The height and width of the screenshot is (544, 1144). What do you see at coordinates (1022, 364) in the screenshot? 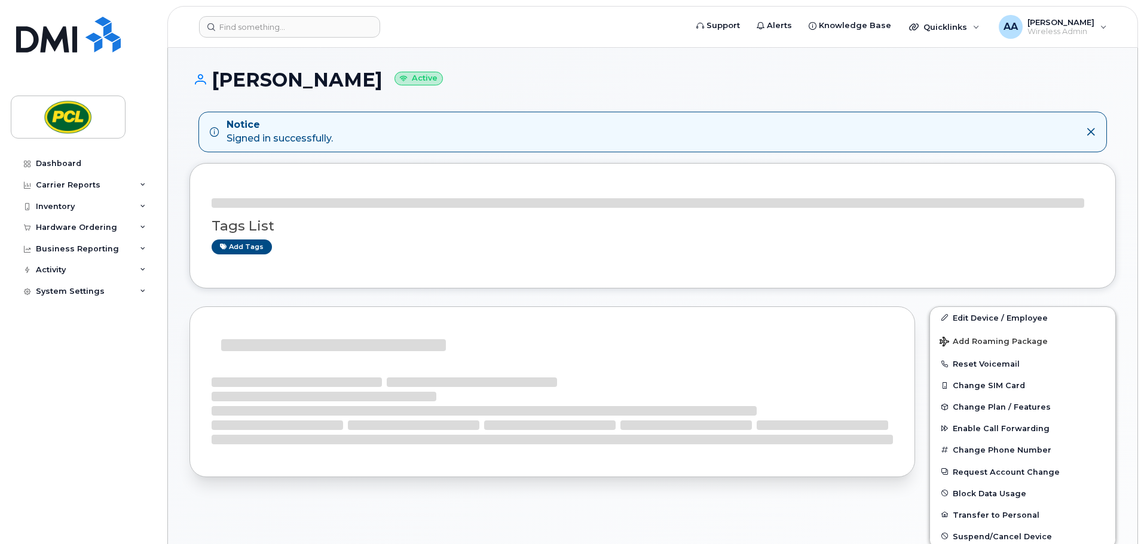
I see `button: Reset Voicemail` at bounding box center [1022, 364].